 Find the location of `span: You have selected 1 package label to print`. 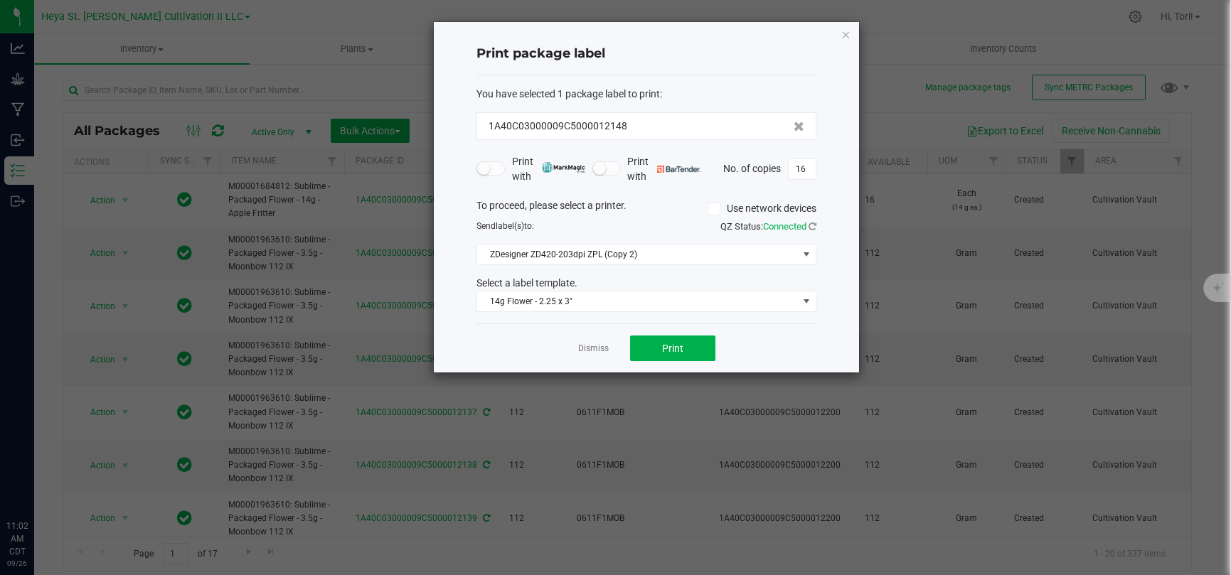

span: You have selected 1 package label to print is located at coordinates (568, 94).